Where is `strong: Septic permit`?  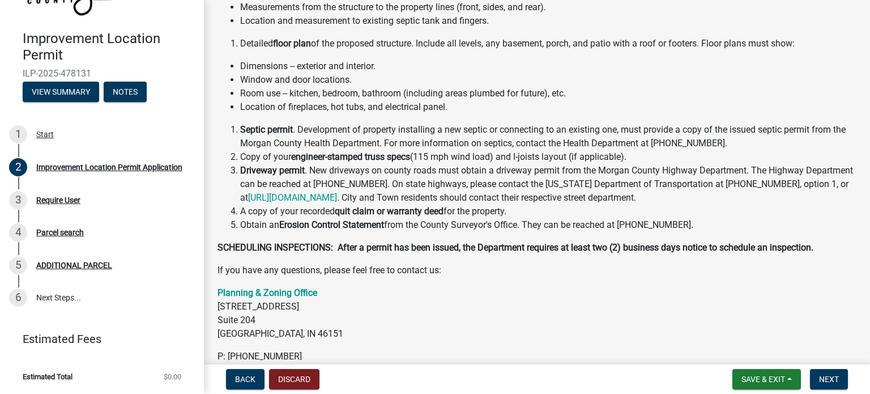
strong: Septic permit is located at coordinates (266, 129).